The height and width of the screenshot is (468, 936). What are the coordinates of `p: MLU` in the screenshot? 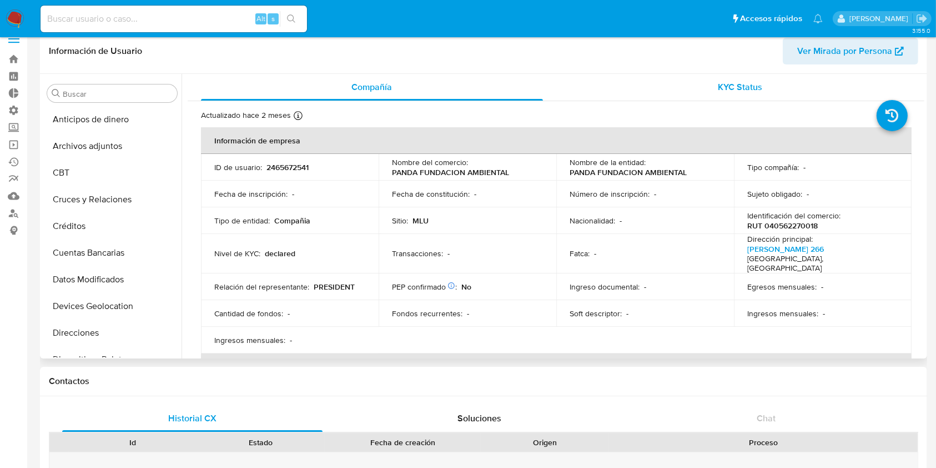 It's located at (420, 220).